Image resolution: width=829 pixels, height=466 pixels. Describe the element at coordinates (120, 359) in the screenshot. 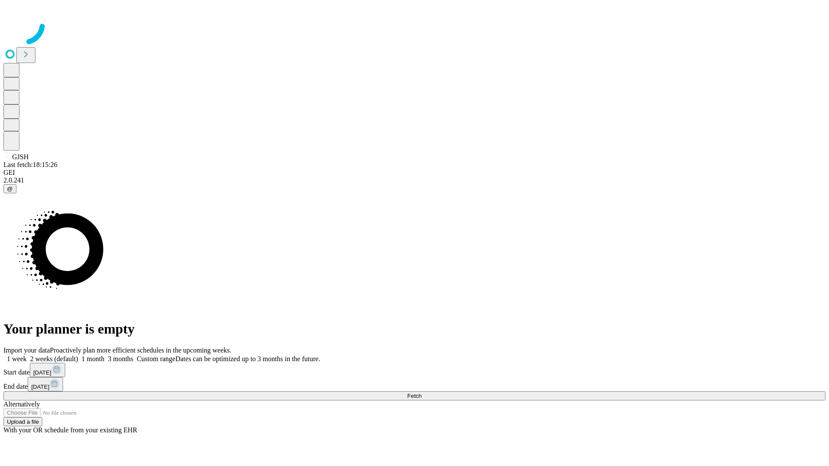

I see `span: 3 months` at that location.